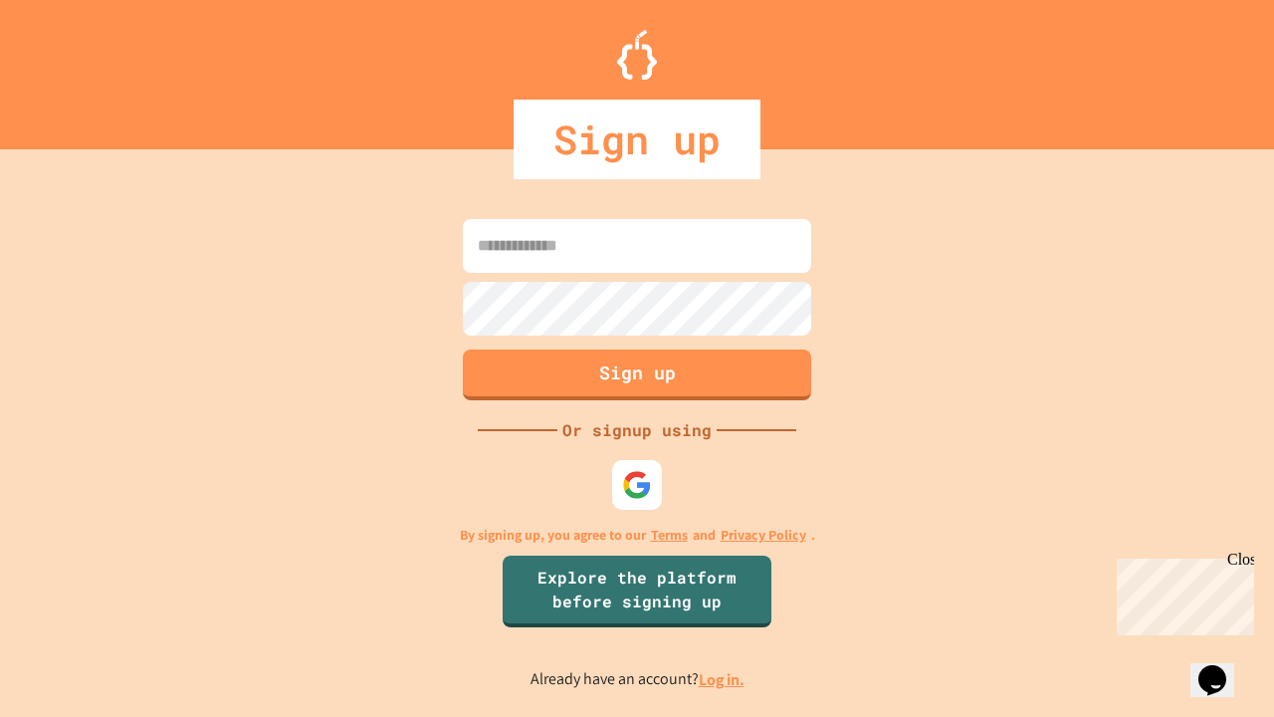 This screenshot has width=1274, height=717. Describe the element at coordinates (637, 535) in the screenshot. I see `p: By signing up, you agree to our and .` at that location.